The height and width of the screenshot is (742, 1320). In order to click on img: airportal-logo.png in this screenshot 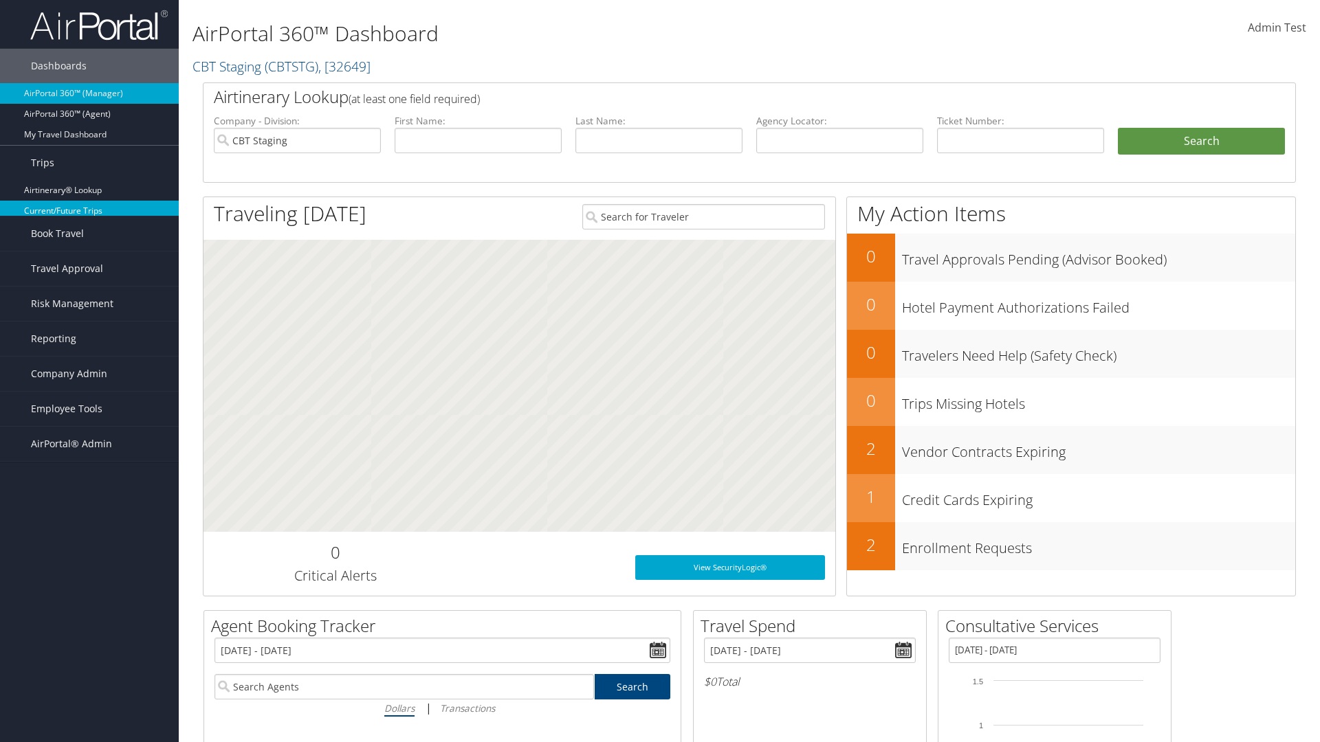, I will do `click(99, 25)`.